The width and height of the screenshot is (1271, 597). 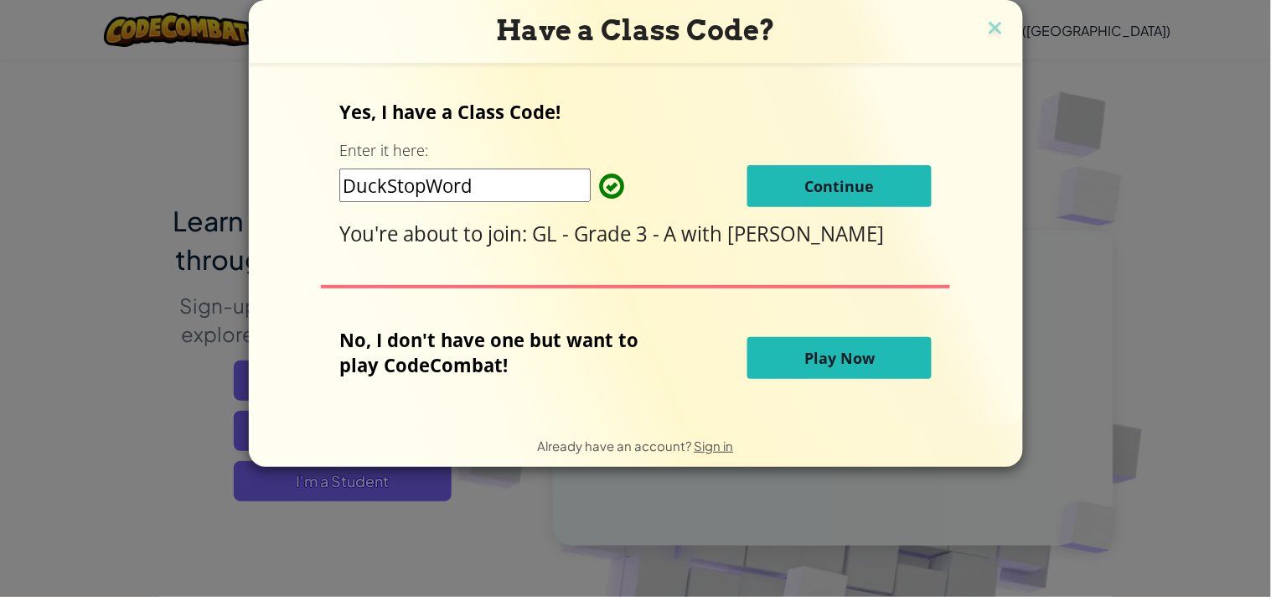 What do you see at coordinates (607, 233) in the screenshot?
I see `span: GL - Grade 3 - A` at bounding box center [607, 233].